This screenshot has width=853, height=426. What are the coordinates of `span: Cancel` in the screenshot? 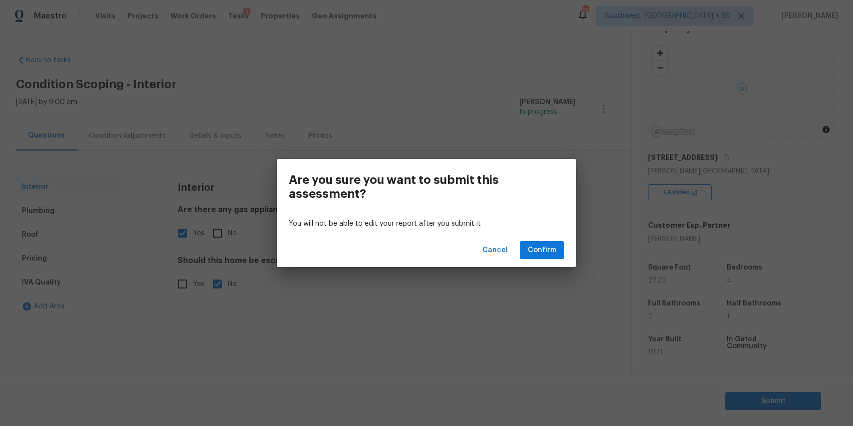 It's located at (495, 250).